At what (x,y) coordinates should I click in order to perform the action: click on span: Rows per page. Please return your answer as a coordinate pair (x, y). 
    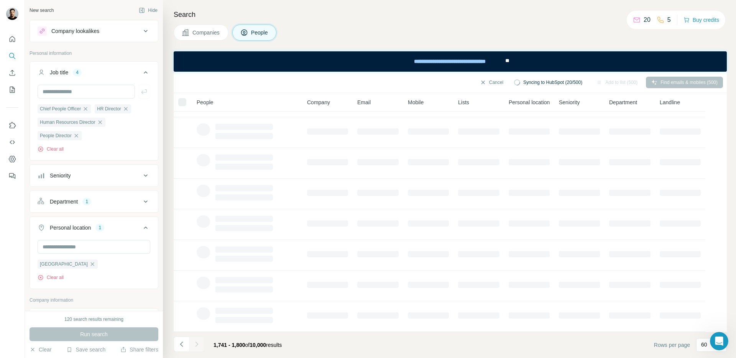
    Looking at the image, I should click on (672, 345).